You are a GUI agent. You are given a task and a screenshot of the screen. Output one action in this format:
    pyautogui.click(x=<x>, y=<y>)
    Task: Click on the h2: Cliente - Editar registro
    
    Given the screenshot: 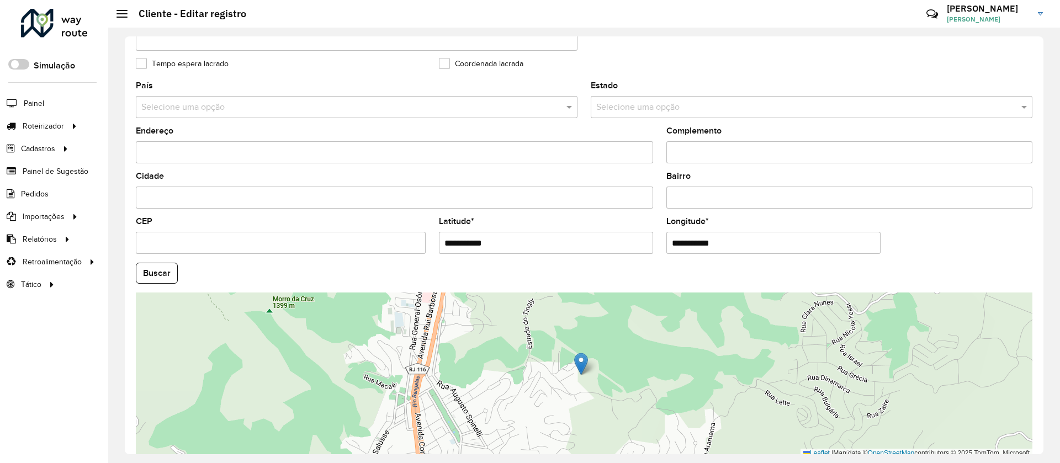 What is the action you would take?
    pyautogui.click(x=187, y=14)
    